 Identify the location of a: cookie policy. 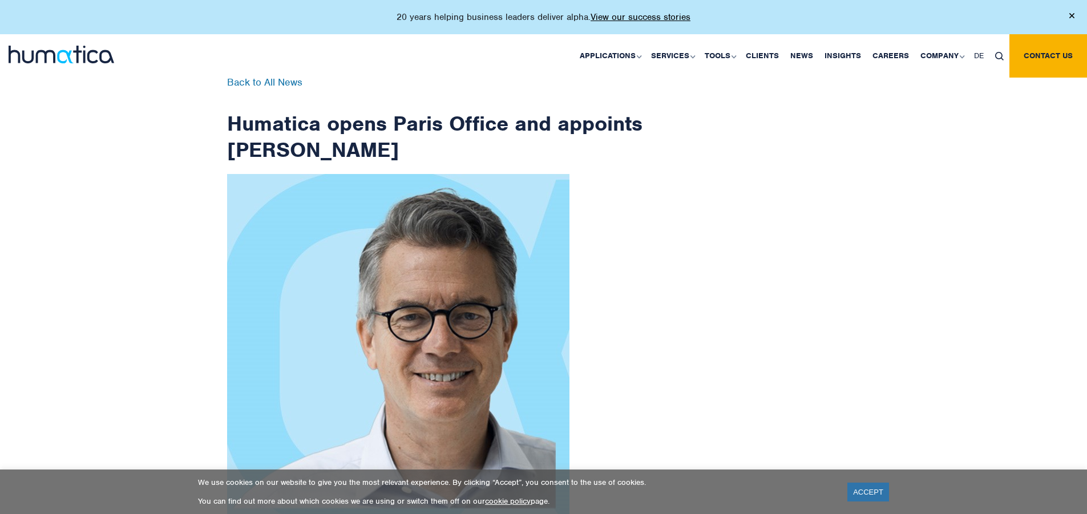
(508, 501).